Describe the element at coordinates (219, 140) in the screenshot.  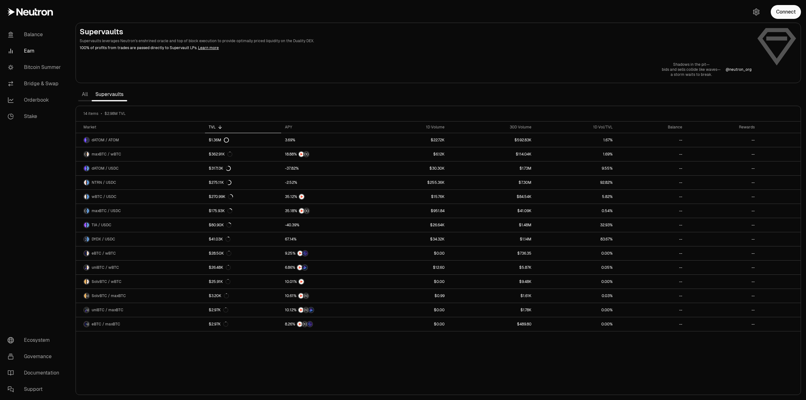
I see `div: $1.36M` at that location.